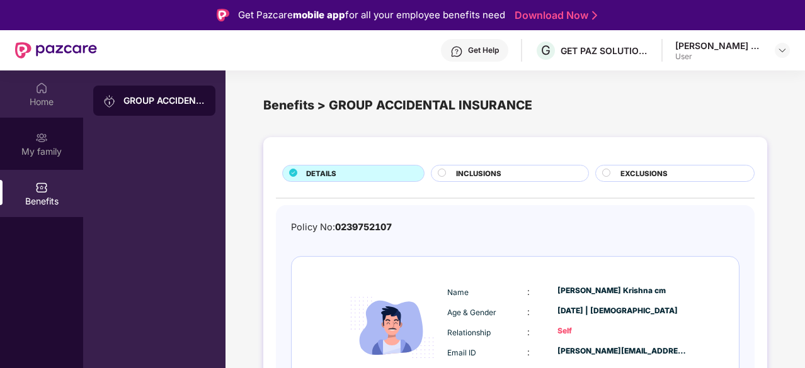 This screenshot has width=805, height=368. I want to click on div: User, so click(719, 57).